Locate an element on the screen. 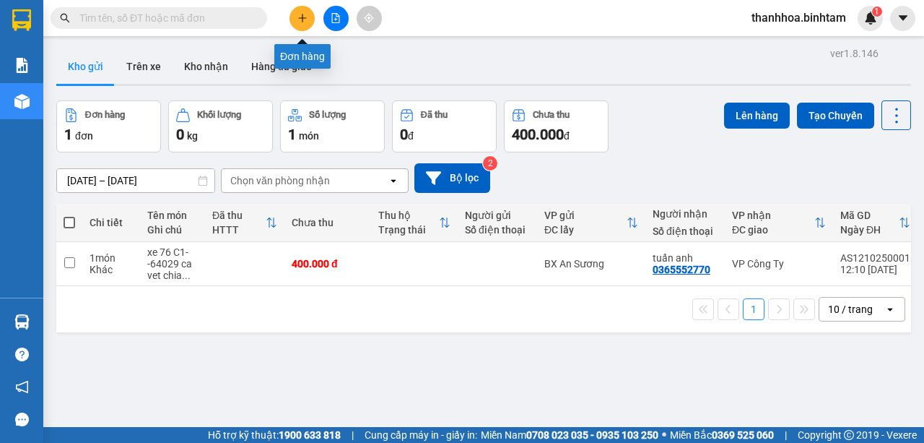 Image resolution: width=924 pixels, height=443 pixels. div: Trạng thái is located at coordinates (409, 230).